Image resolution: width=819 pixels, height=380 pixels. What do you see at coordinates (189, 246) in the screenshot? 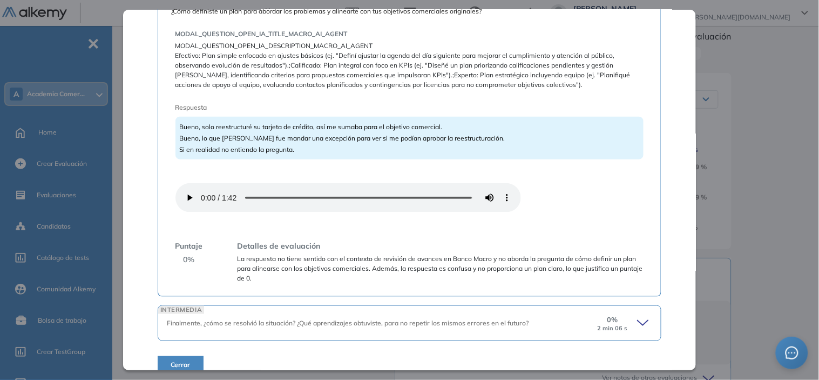
I see `span: Puntaje` at bounding box center [189, 246].